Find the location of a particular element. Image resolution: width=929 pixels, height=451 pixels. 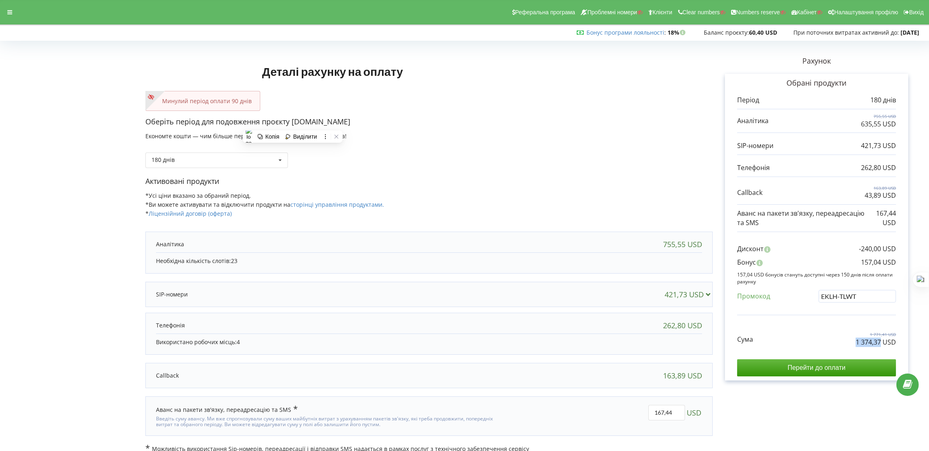

span: Numbers reserve is located at coordinates (758, 12).